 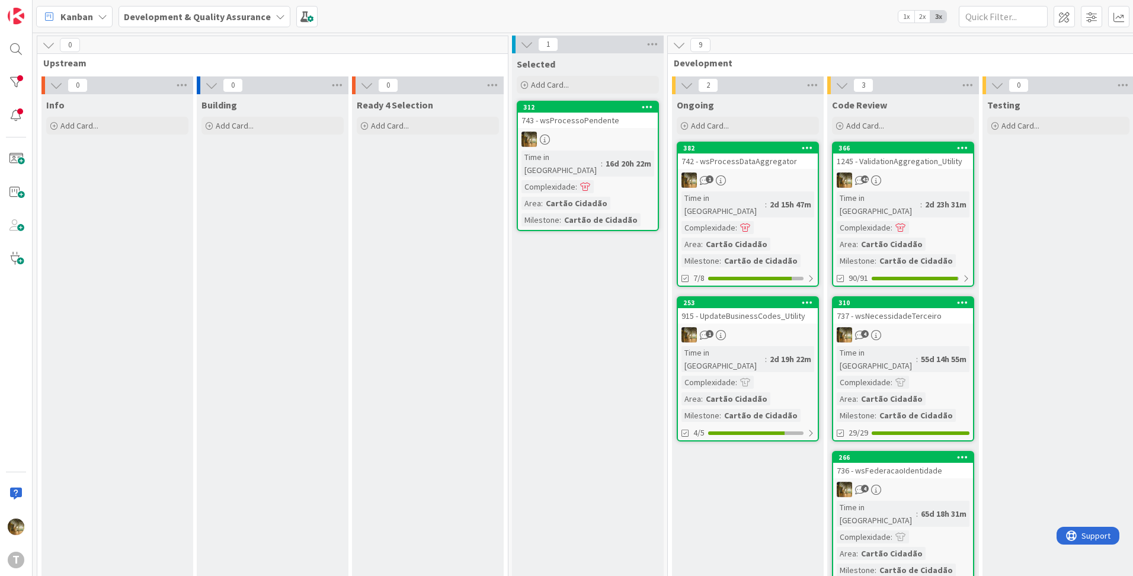 What do you see at coordinates (903, 161) in the screenshot?
I see `div: 1245 - ValidationAggregation_Utility` at bounding box center [903, 161].